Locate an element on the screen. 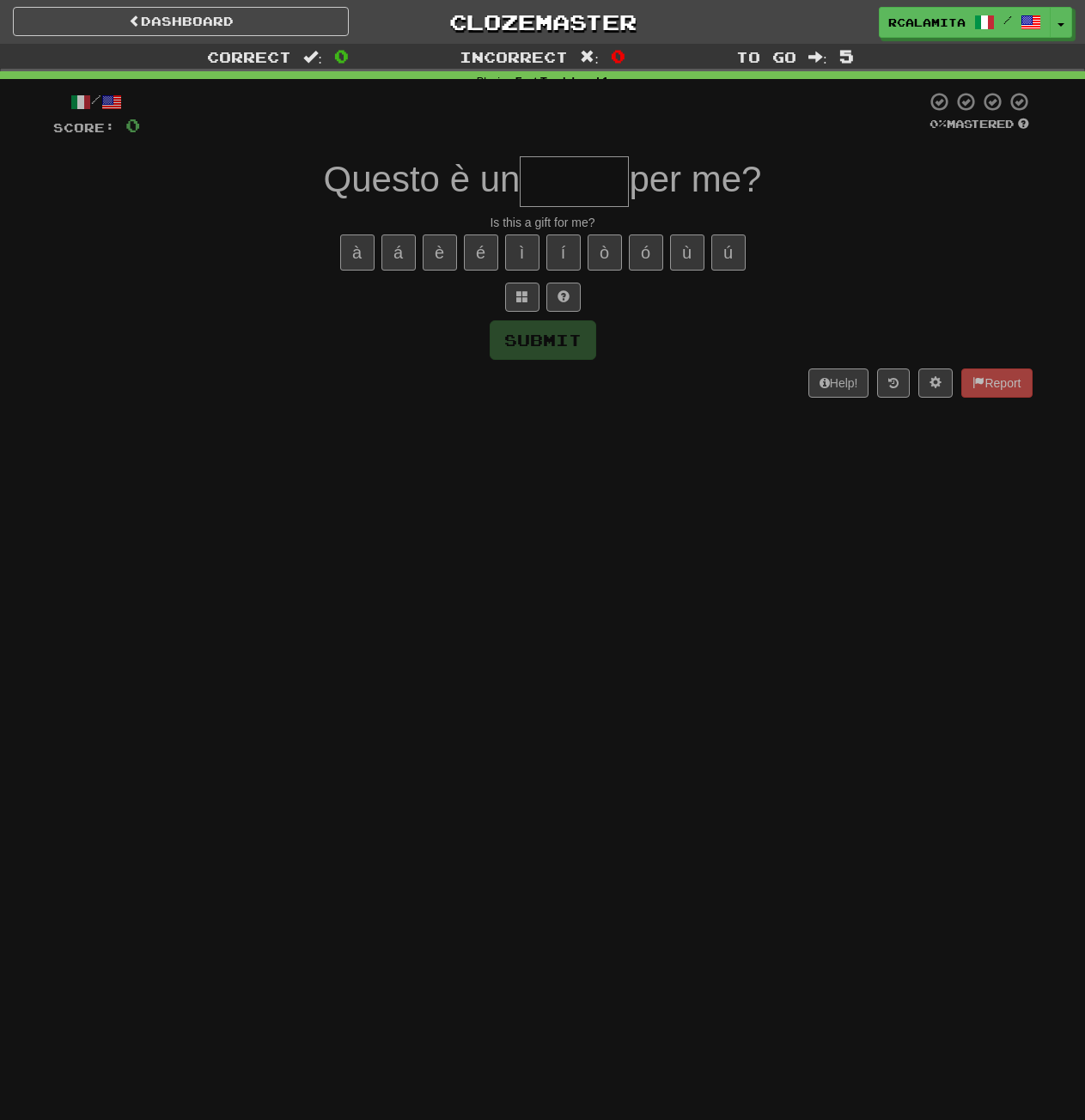 The width and height of the screenshot is (1085, 1120). strong: Fast Track Level 1 is located at coordinates (562, 81).